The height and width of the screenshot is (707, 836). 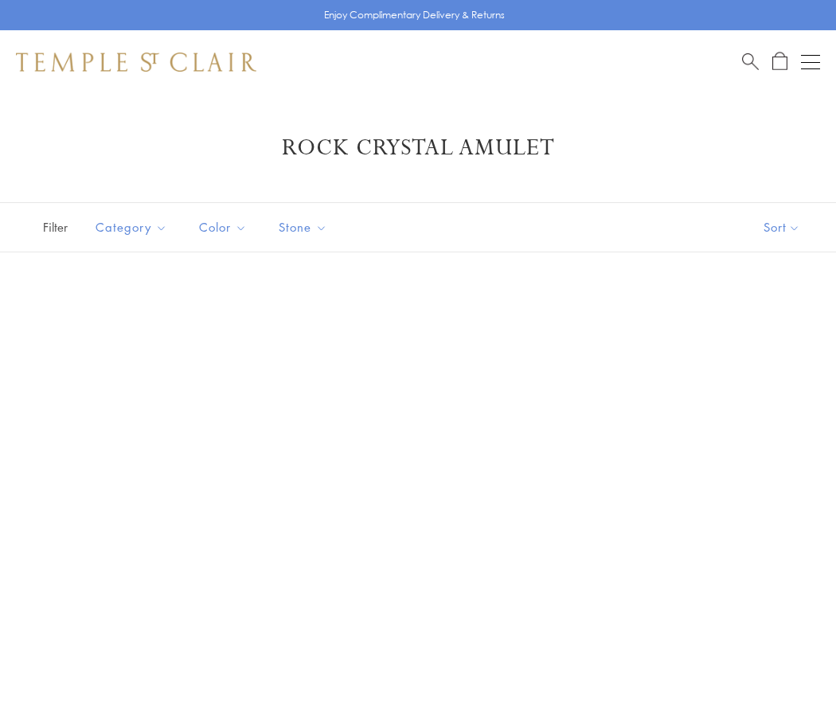 I want to click on img: Temple St. Clair, so click(x=136, y=62).